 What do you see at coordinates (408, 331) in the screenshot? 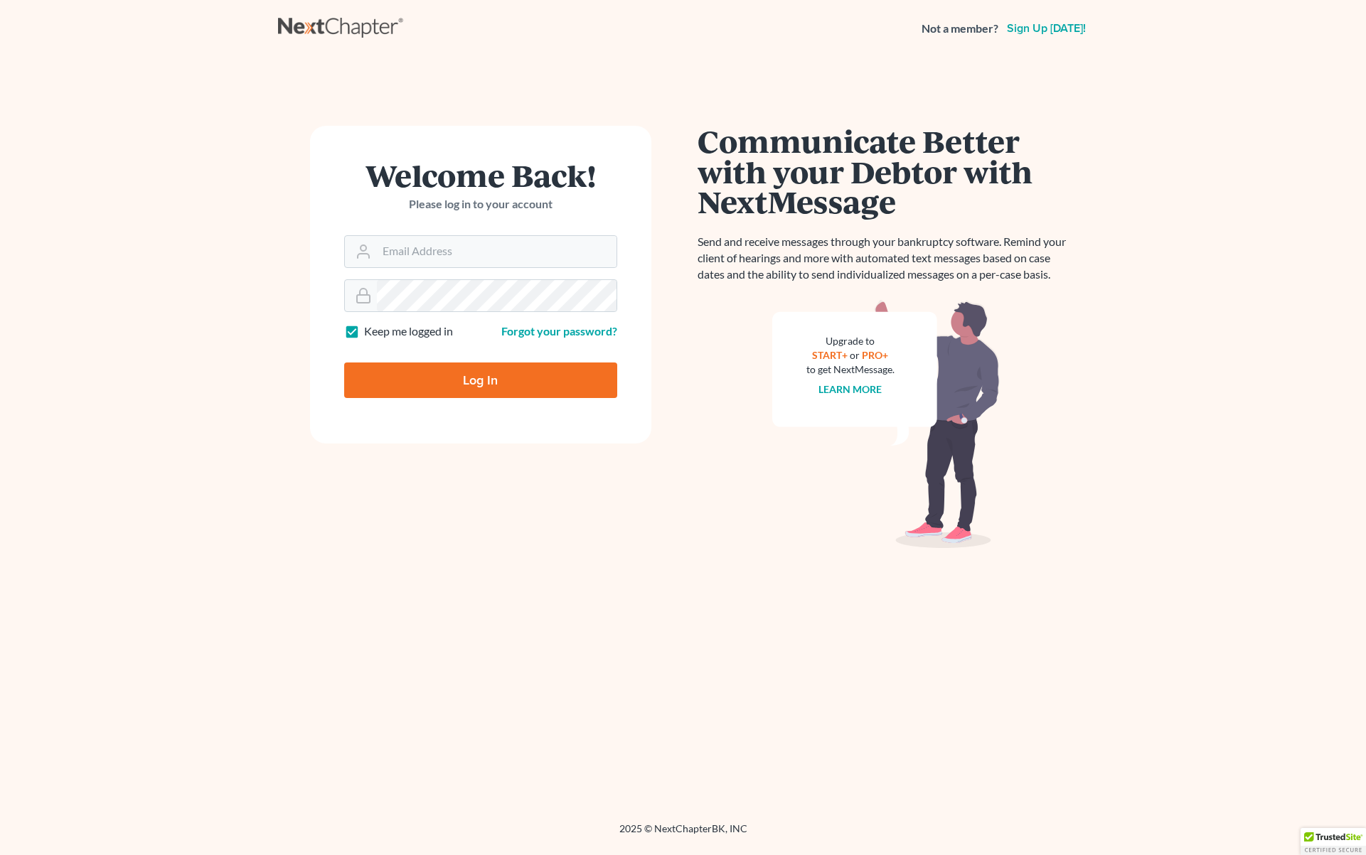
I see `label: Keep me logged in` at bounding box center [408, 331].